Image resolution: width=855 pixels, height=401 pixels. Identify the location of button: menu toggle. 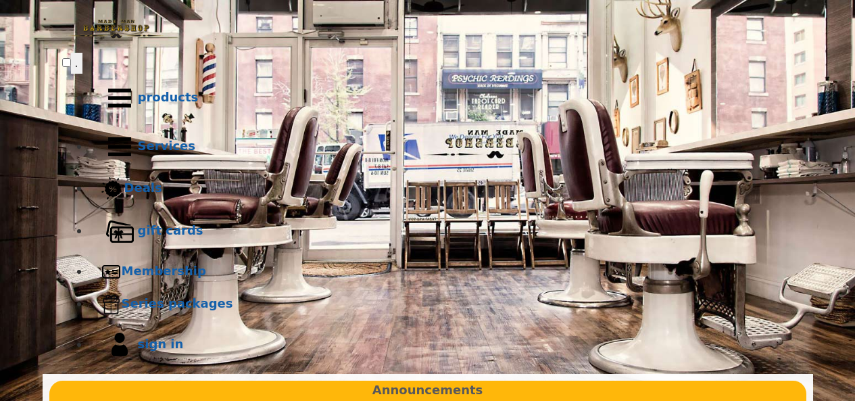
(76, 63).